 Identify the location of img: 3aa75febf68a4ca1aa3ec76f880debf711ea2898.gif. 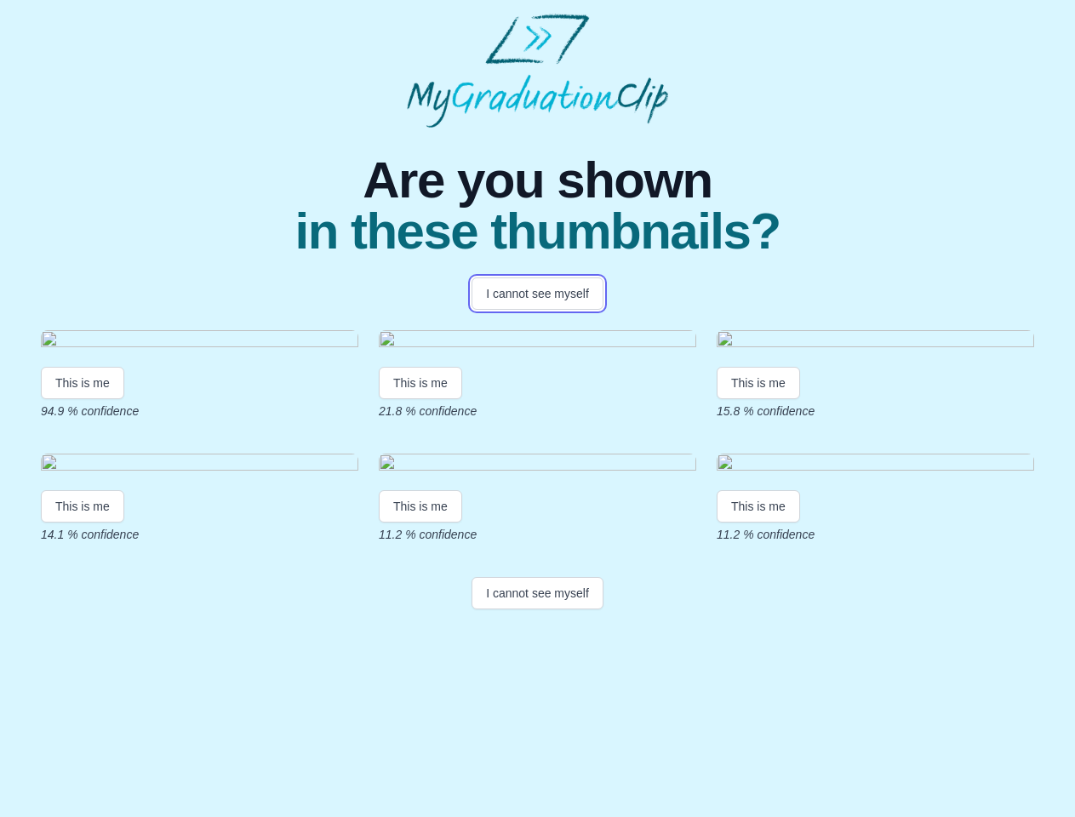
(875, 341).